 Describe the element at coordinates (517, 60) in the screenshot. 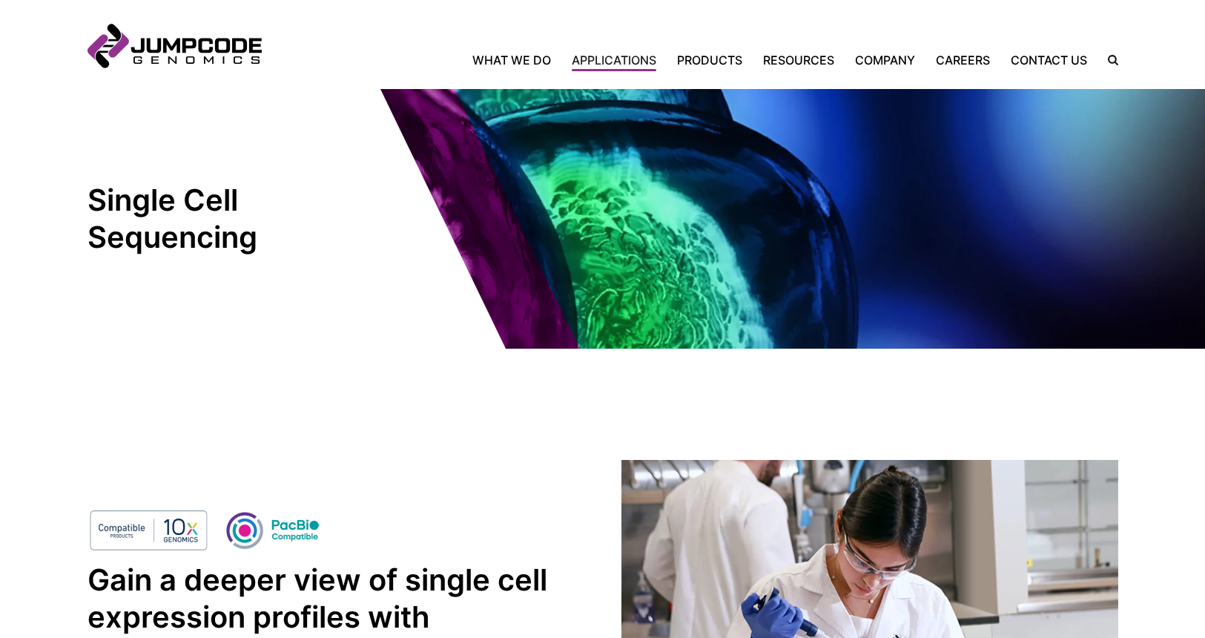

I see `a: What We Do` at that location.